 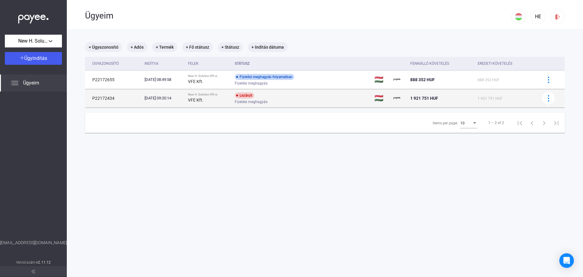 What do you see at coordinates (264, 77) in the screenshot?
I see `div: Fizetési meghagyás folyamatban` at bounding box center [264, 77].